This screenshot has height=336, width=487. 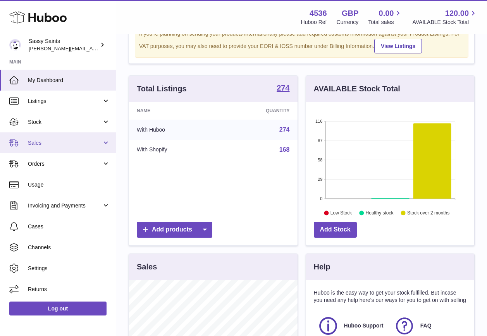 I want to click on div: Sassy Saints, so click(x=64, y=45).